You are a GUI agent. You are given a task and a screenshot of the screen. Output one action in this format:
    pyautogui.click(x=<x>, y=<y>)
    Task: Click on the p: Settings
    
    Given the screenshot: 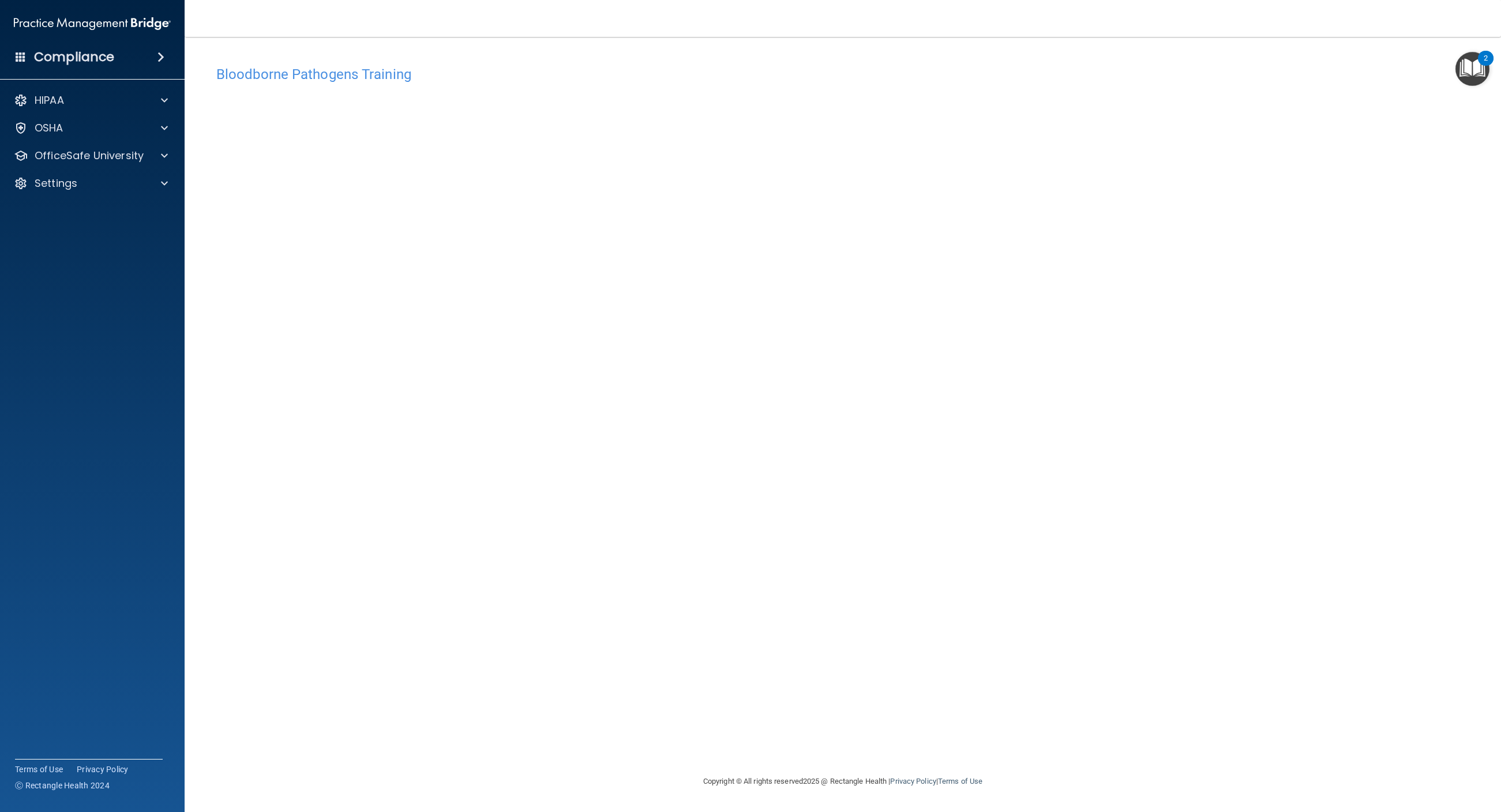 What is the action you would take?
    pyautogui.click(x=56, y=183)
    